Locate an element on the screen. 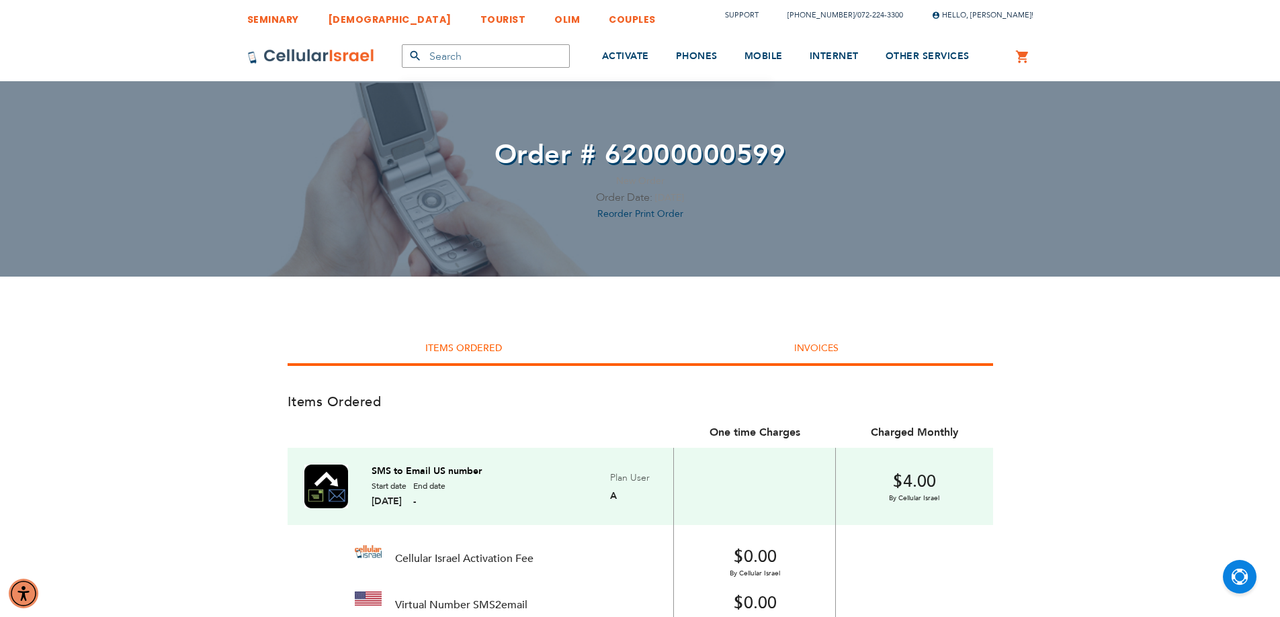 The width and height of the screenshot is (1280, 617). a: Invoices is located at coordinates (816, 348).